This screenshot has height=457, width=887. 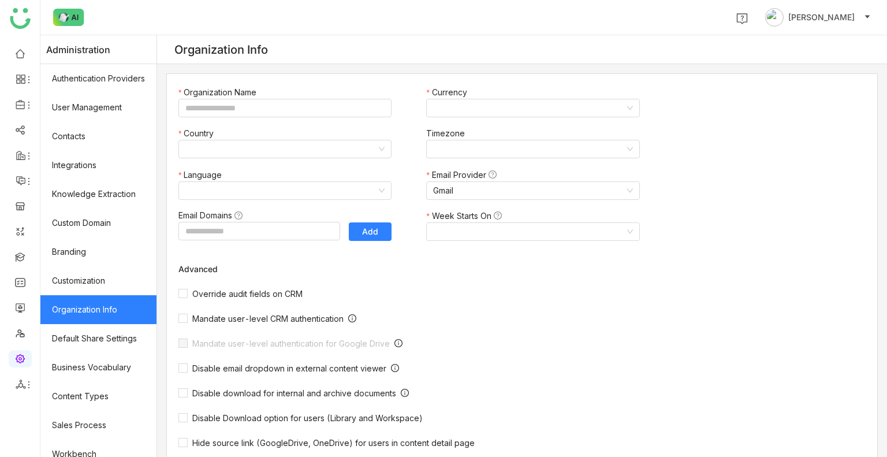 I want to click on a: Contacts, so click(x=98, y=136).